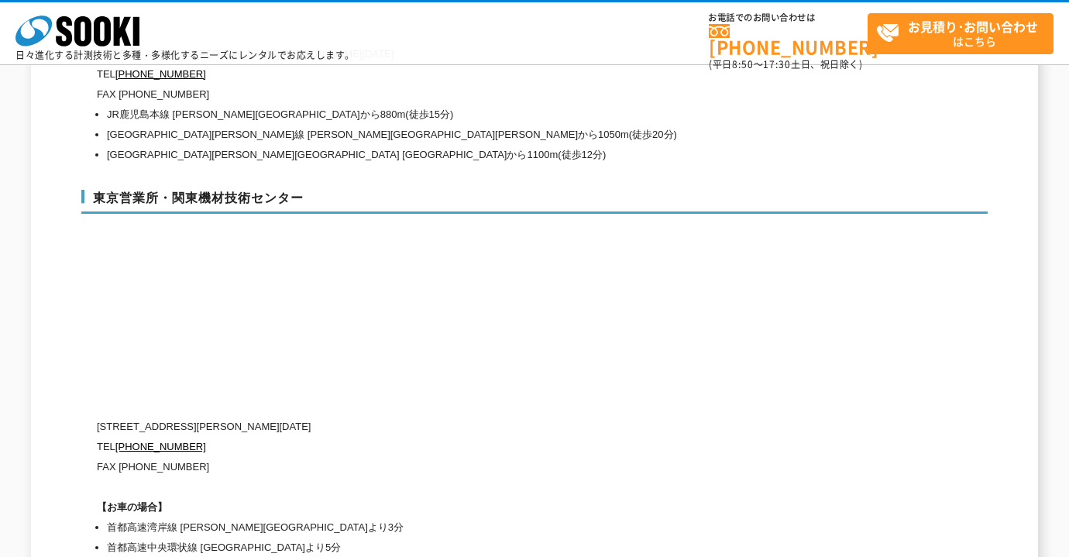 The image size is (1069, 557). What do you see at coordinates (960, 33) in the screenshot?
I see `a: お見積り･お問い合わせはこちら` at bounding box center [960, 33].